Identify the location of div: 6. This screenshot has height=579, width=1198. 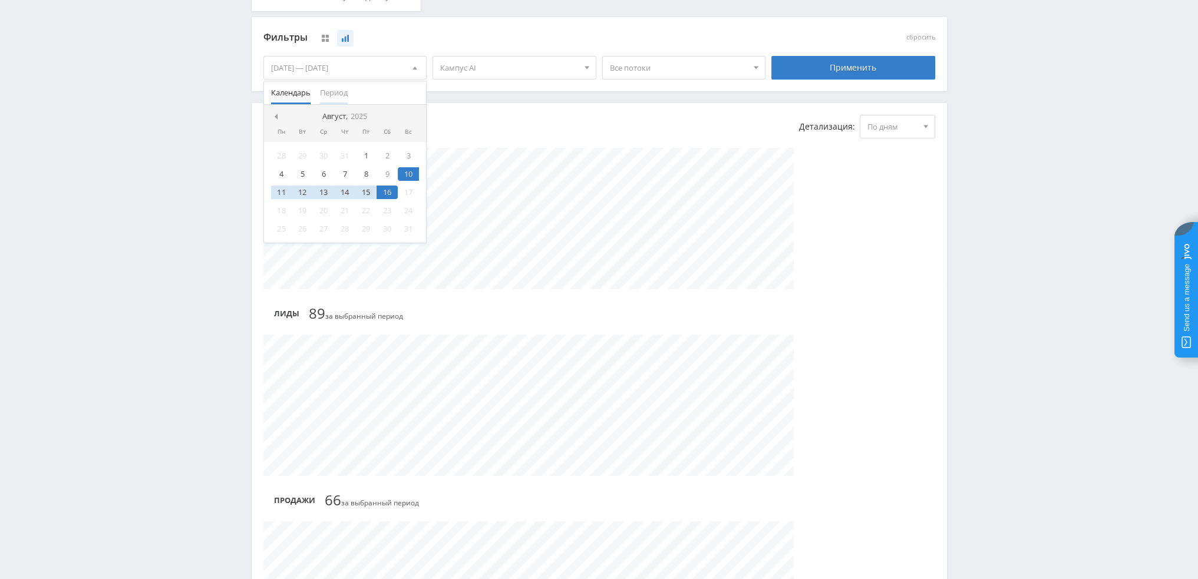
(323, 174).